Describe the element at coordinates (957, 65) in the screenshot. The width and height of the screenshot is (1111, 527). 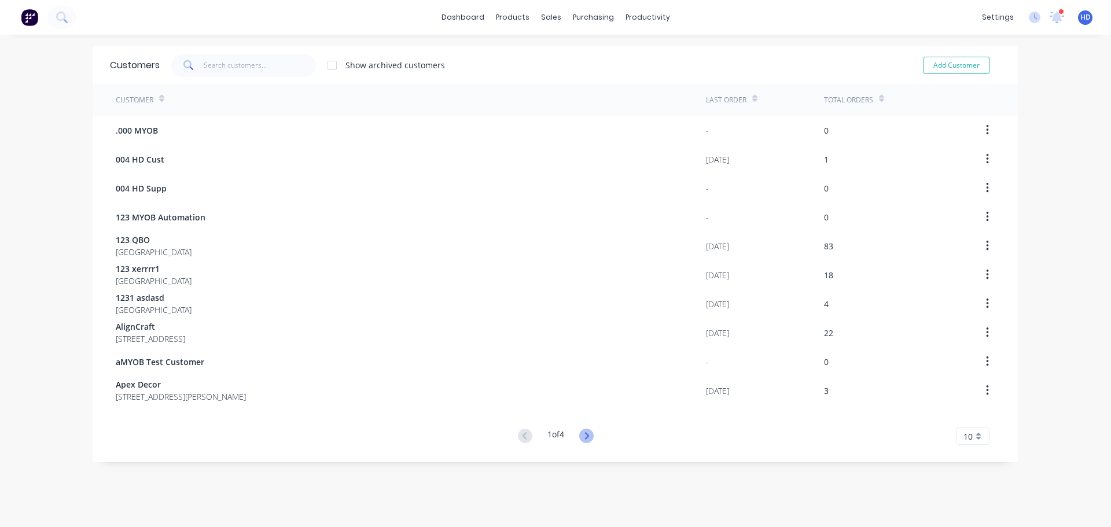
I see `button: Add Customer` at that location.